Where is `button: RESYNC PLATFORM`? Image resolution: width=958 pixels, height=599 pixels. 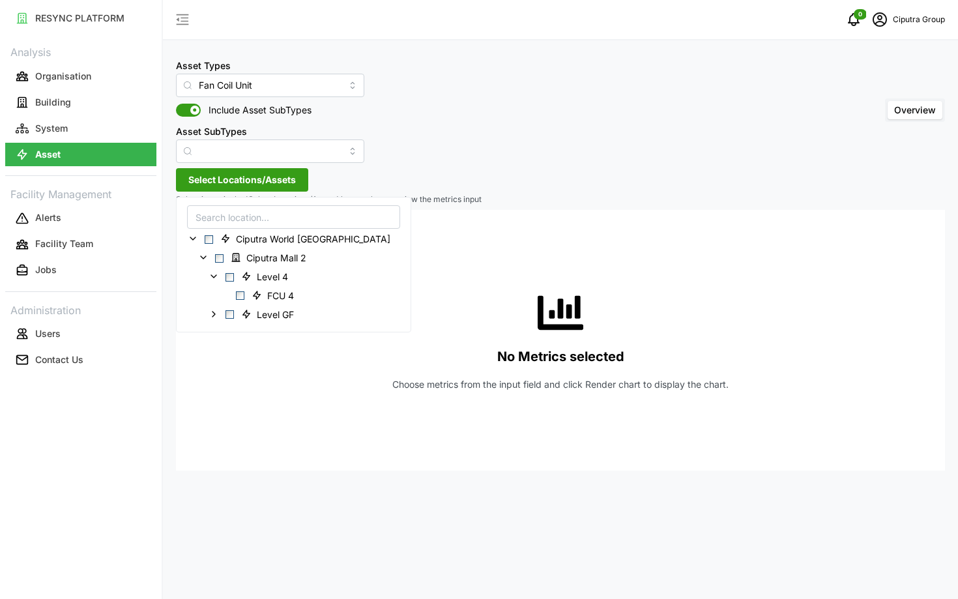 button: RESYNC PLATFORM is located at coordinates (81, 18).